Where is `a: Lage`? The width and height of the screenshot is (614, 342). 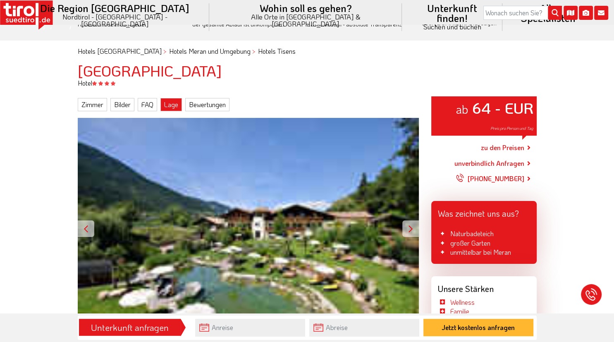 a: Lage is located at coordinates (171, 105).